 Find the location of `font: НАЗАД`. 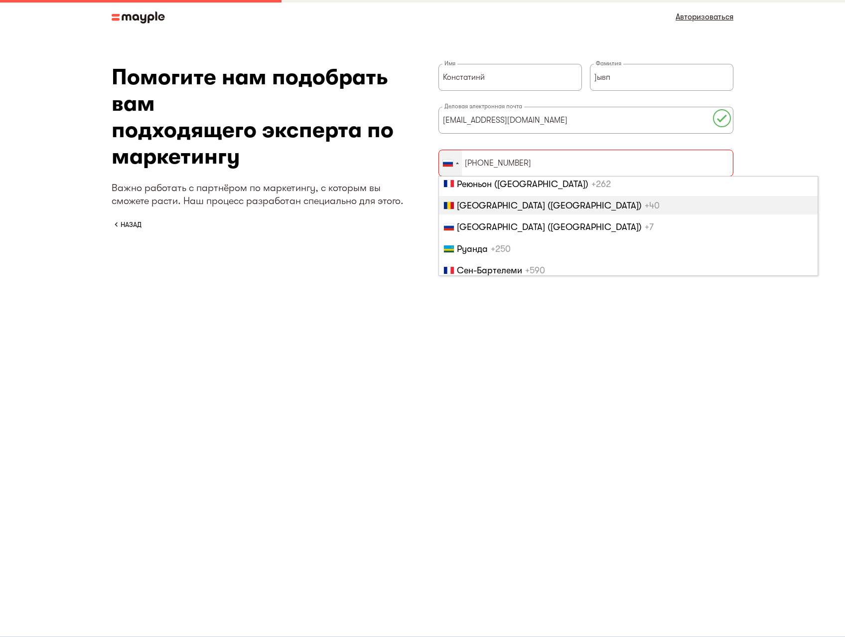

font: НАЗАД is located at coordinates (131, 224).